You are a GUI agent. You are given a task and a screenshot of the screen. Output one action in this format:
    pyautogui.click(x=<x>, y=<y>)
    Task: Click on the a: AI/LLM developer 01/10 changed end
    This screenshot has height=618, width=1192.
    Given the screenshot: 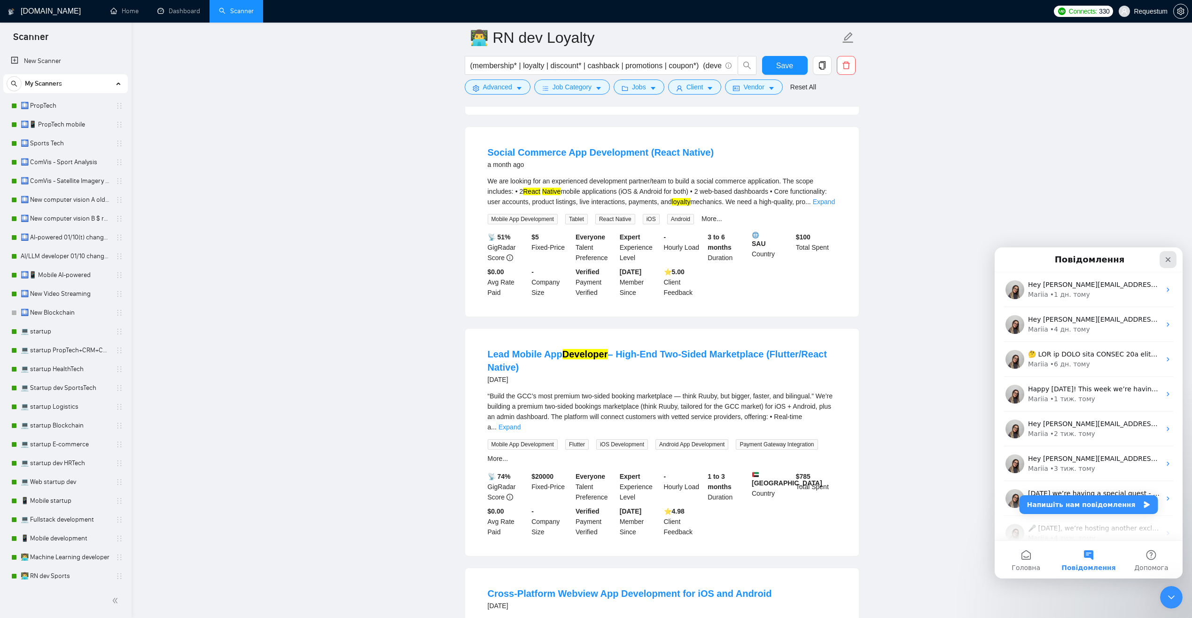 What is the action you would take?
    pyautogui.click(x=65, y=256)
    